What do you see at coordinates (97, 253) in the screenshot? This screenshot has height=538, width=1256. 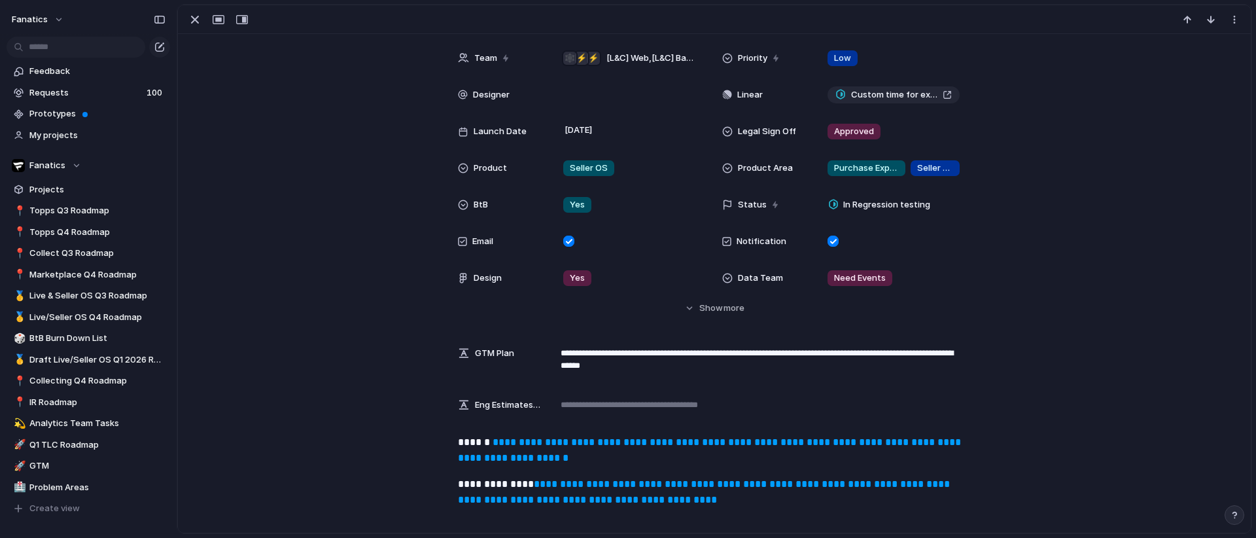 I see `span: Collect Q3 Roadmap` at bounding box center [97, 253].